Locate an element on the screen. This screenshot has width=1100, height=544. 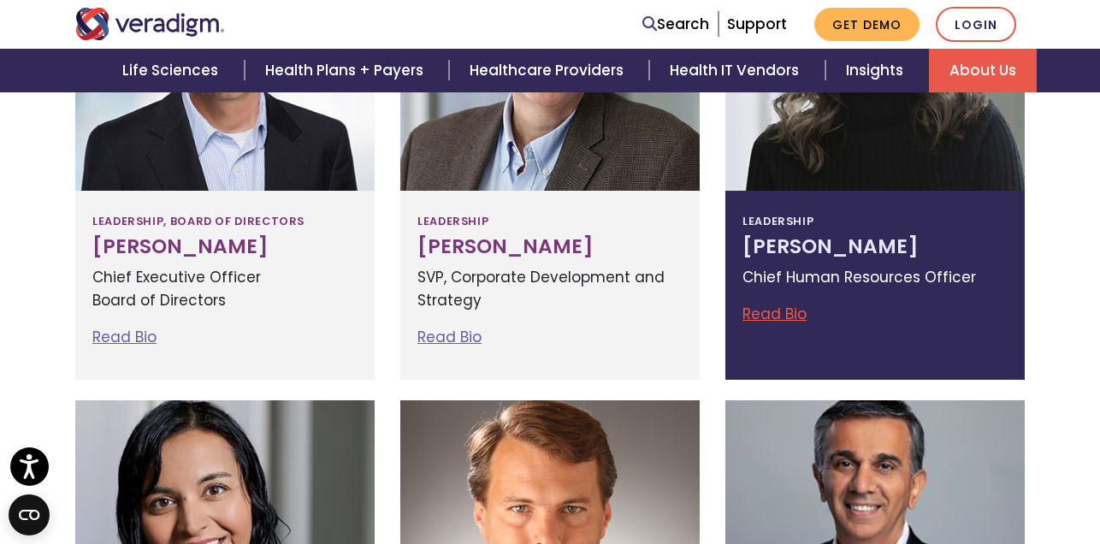
img: Veradigm logo is located at coordinates (150, 24).